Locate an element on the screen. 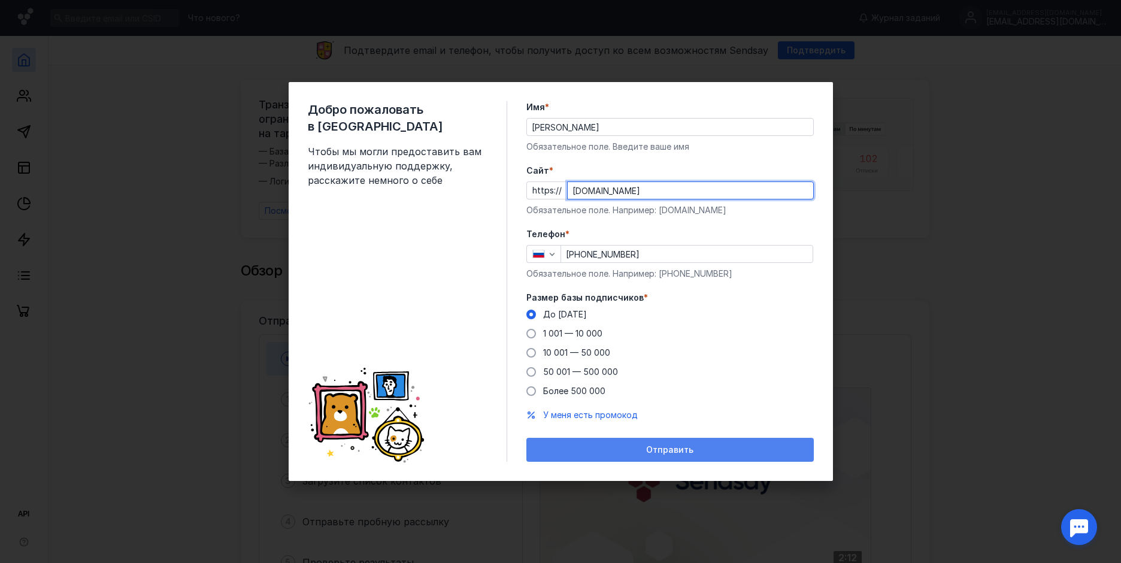 This screenshot has height=563, width=1121. button: У меня есть промокод is located at coordinates (590, 415).